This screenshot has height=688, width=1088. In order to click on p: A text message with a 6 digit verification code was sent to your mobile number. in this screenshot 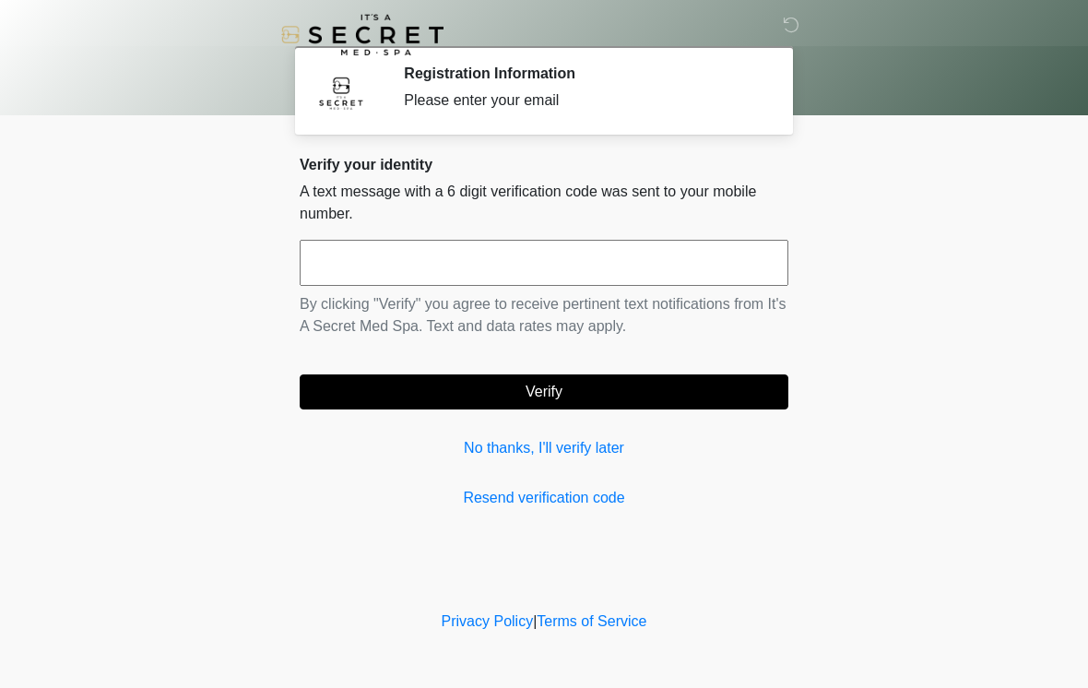, I will do `click(544, 203)`.